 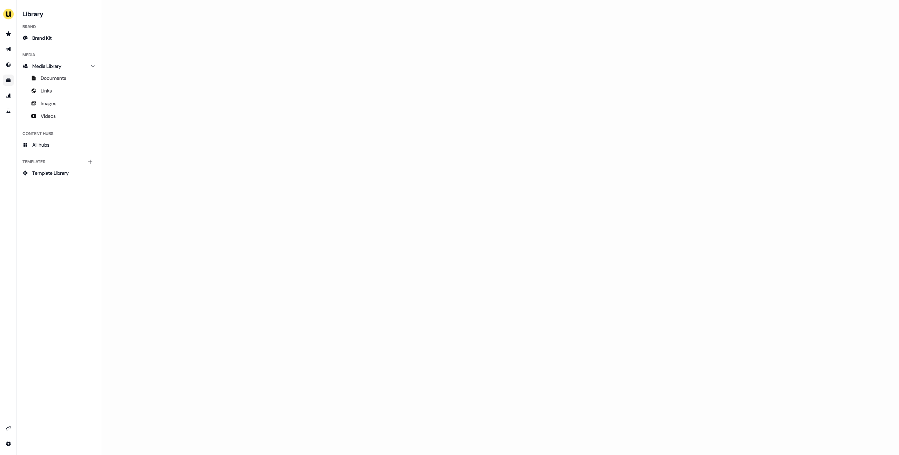 I want to click on span: Documents, so click(x=53, y=78).